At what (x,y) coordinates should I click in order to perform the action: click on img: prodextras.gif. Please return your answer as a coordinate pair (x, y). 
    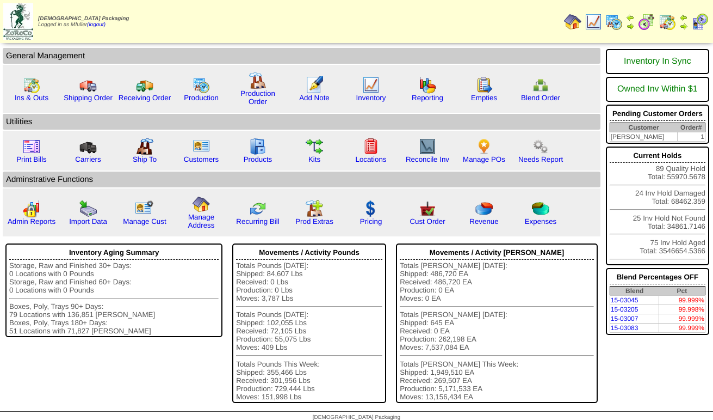
    Looking at the image, I should click on (315, 208).